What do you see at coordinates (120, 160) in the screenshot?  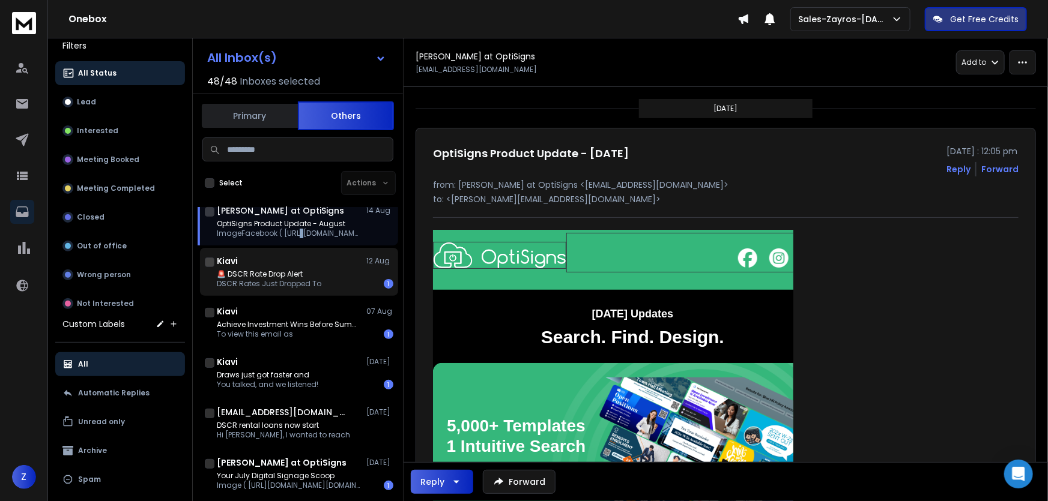 I see `button: Meeting Booked` at bounding box center [120, 160].